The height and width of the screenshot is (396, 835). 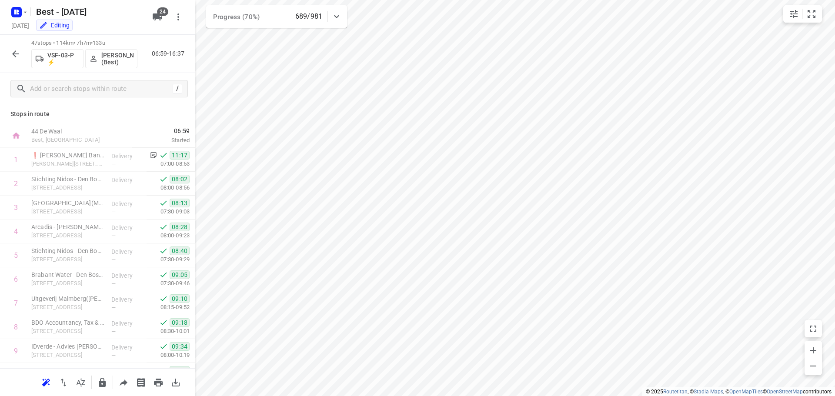 I want to click on div: 2, so click(x=16, y=183).